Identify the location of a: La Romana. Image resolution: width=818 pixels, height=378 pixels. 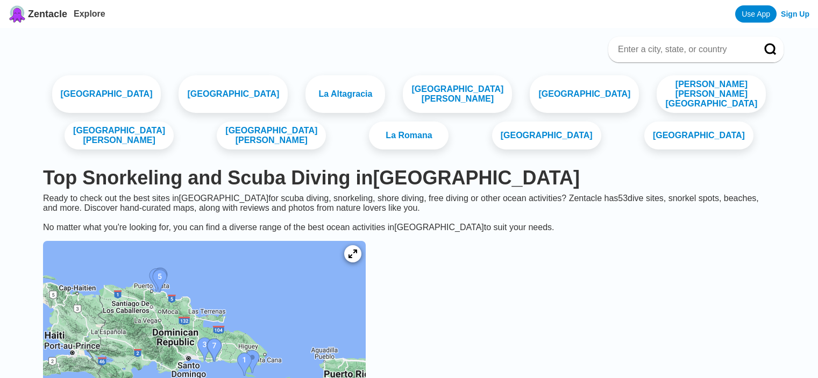
(409, 136).